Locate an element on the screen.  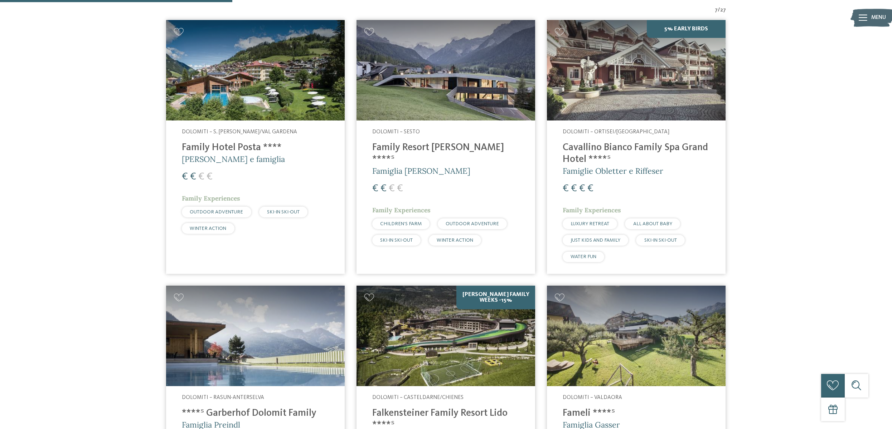
span: 27 is located at coordinates (723, 10).